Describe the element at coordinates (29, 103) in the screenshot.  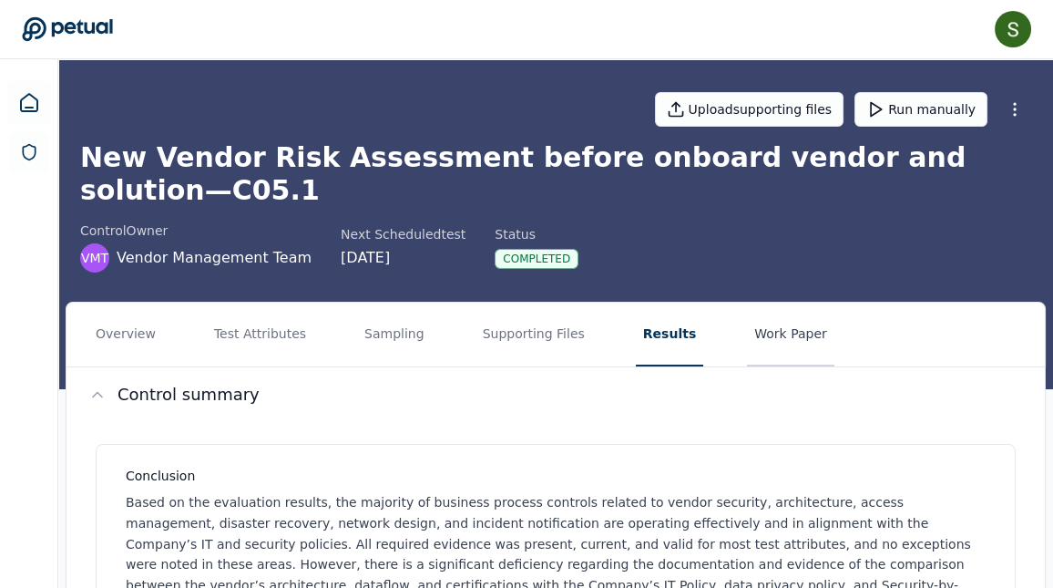
I see `a: Dashboard` at that location.